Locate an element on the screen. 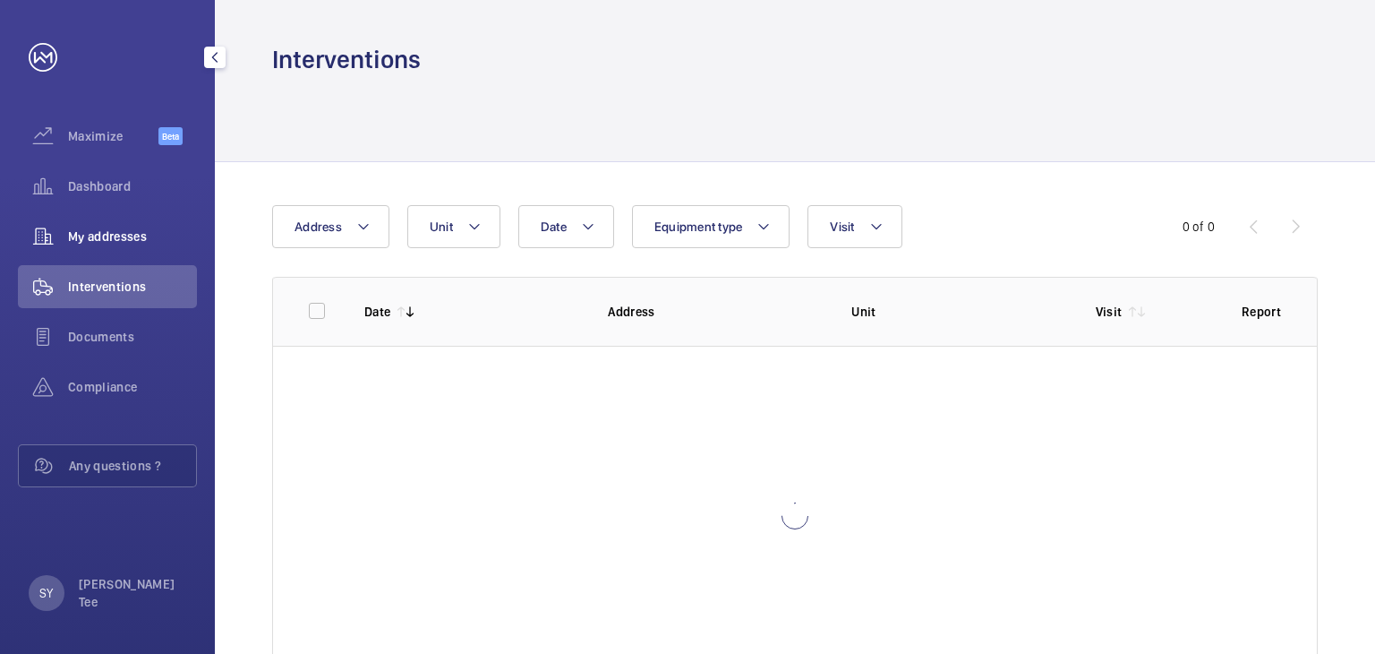  span: Unit is located at coordinates (441, 226).